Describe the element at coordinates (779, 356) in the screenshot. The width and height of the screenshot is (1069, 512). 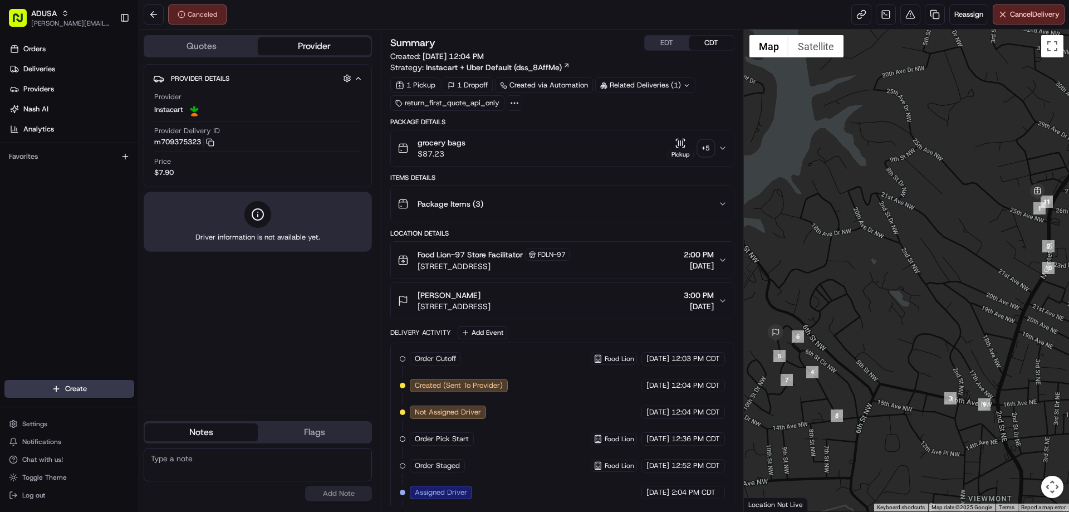
I see `div: 5` at that location.